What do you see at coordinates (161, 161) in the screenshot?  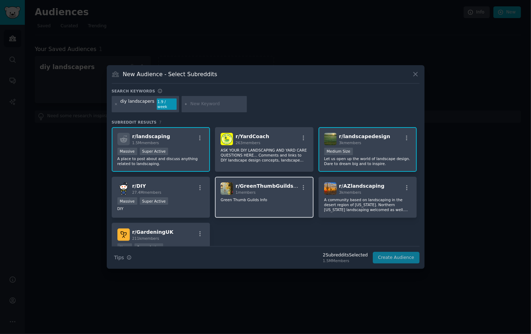 I see `p: A place to post about and discuss anything related to landscaping.` at bounding box center [161, 161].